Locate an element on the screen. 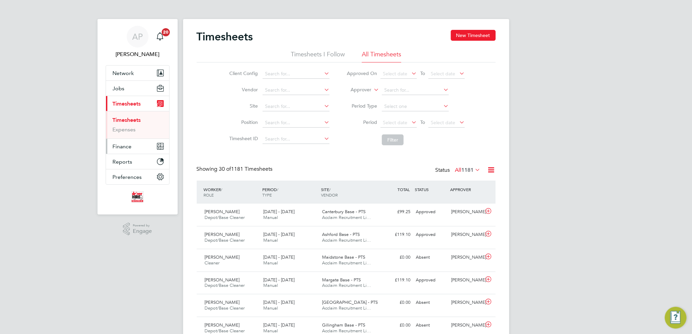 The image size is (692, 334). input: Select one is located at coordinates (415, 107).